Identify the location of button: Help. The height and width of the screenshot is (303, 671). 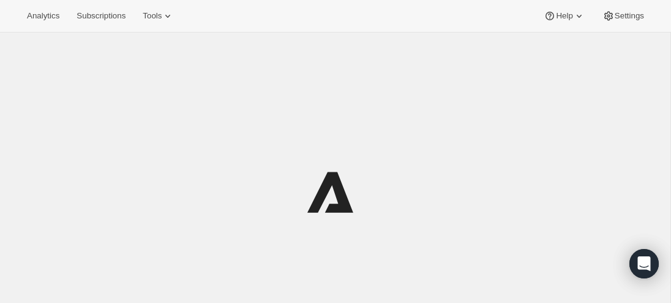
(564, 16).